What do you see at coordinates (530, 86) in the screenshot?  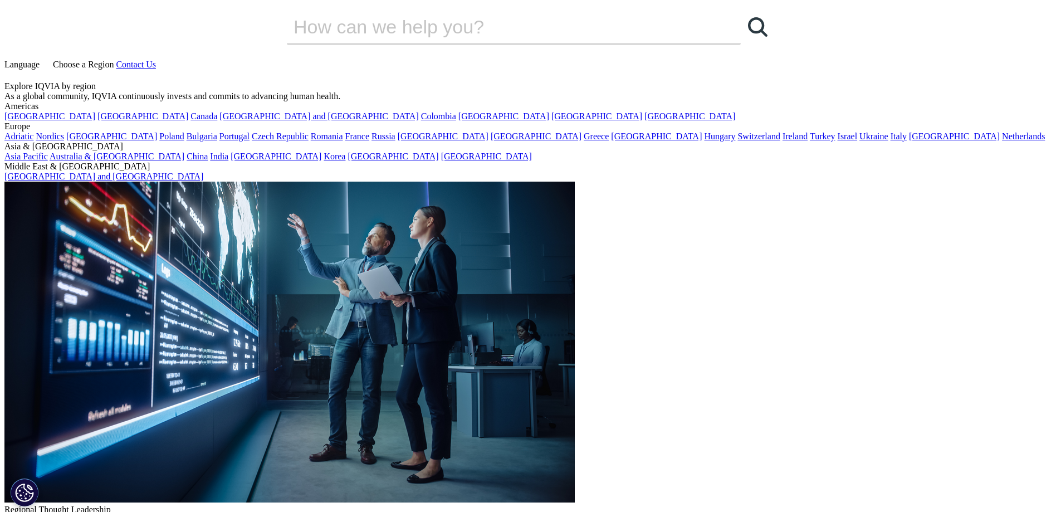 I see `div: Explore IQVIA by region` at bounding box center [530, 86].